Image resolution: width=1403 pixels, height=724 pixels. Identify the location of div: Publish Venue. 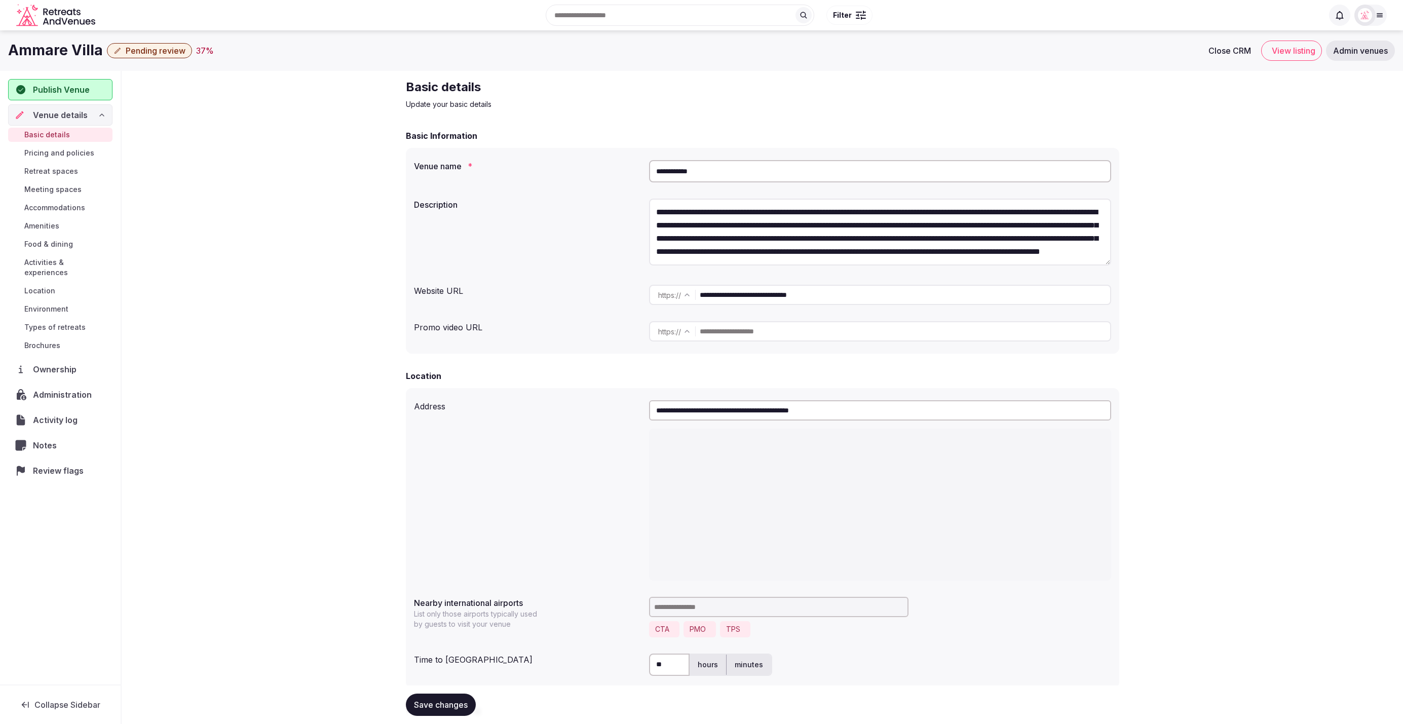
(60, 90).